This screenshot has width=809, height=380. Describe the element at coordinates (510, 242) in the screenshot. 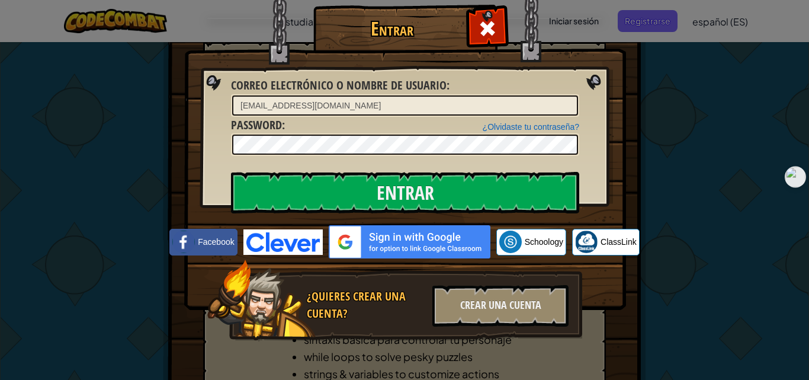

I see `img: schoology.png` at that location.